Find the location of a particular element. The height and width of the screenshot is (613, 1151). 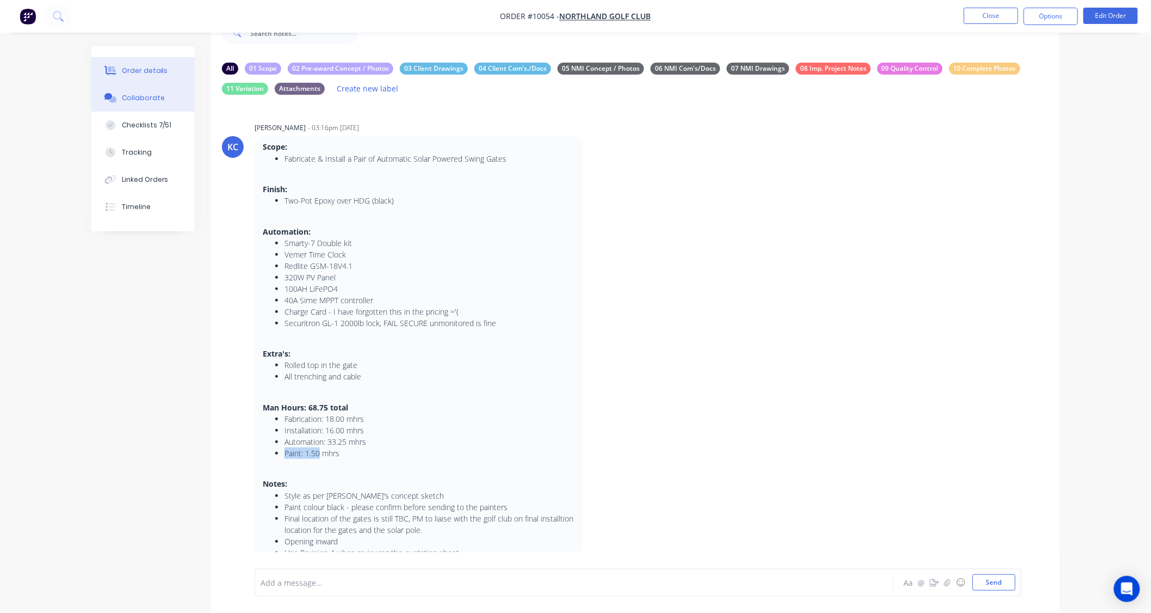

div: Order details is located at coordinates (145, 71).